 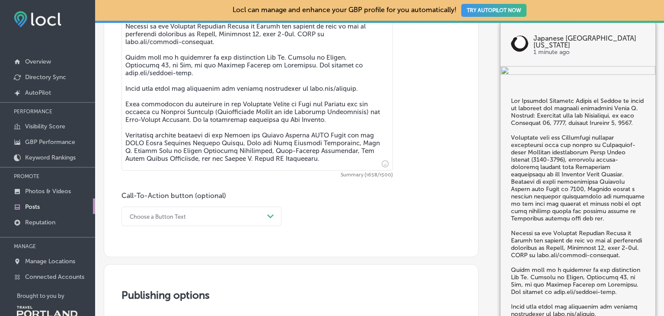 I want to click on h3: Publishing options, so click(x=291, y=295).